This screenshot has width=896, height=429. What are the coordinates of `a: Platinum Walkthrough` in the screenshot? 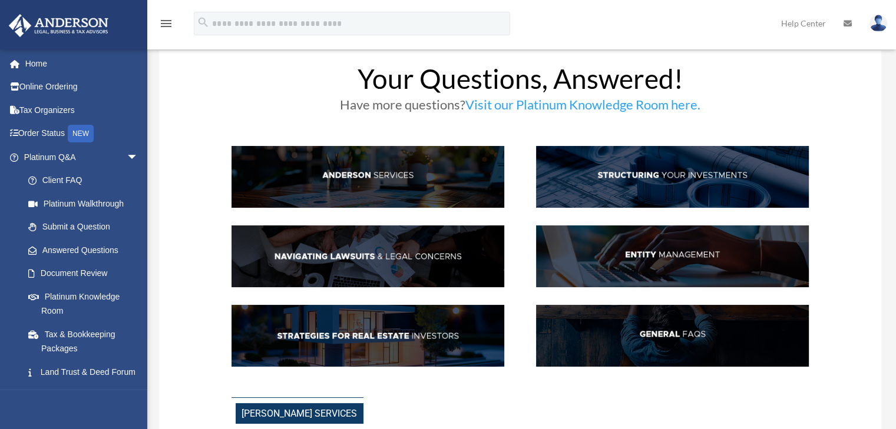 It's located at (86, 204).